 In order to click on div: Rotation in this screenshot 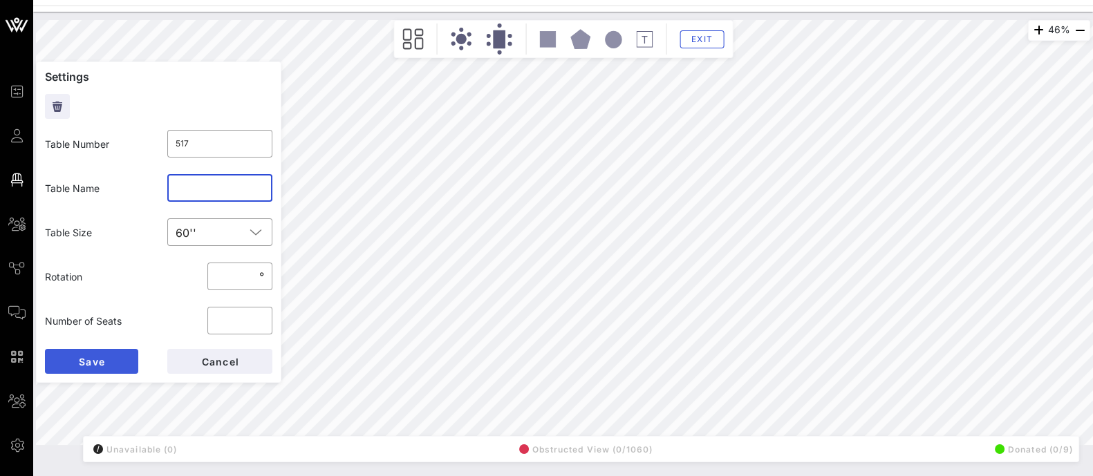, I will do `click(97, 277)`.